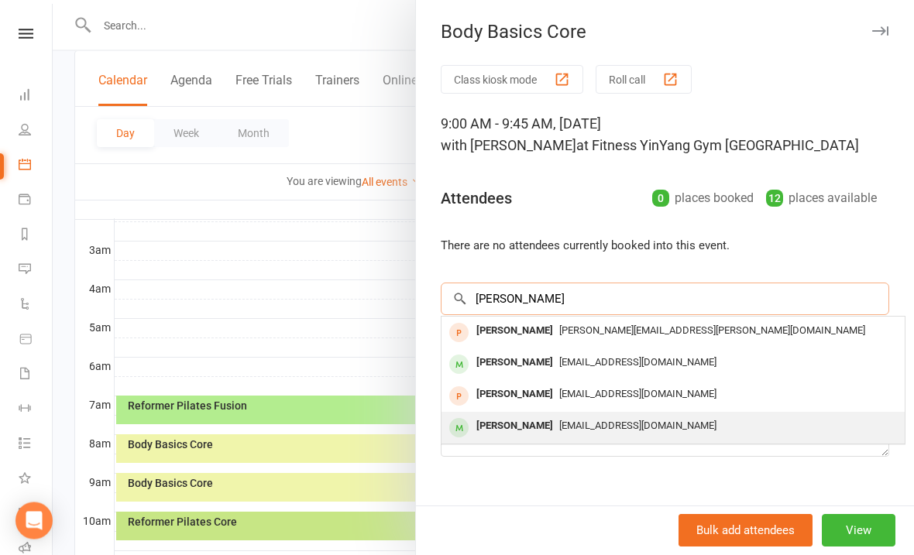 The height and width of the screenshot is (555, 914). I want to click on div: Attendees, so click(476, 199).